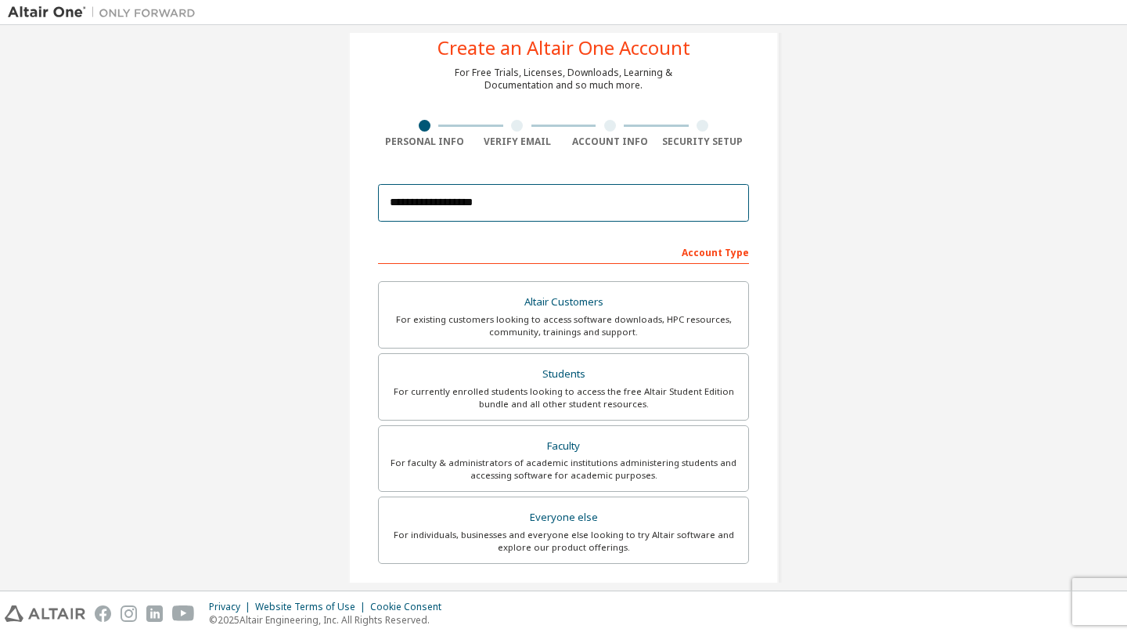 The image size is (1127, 636). Describe the element at coordinates (424, 142) in the screenshot. I see `div: Personal Info` at that location.